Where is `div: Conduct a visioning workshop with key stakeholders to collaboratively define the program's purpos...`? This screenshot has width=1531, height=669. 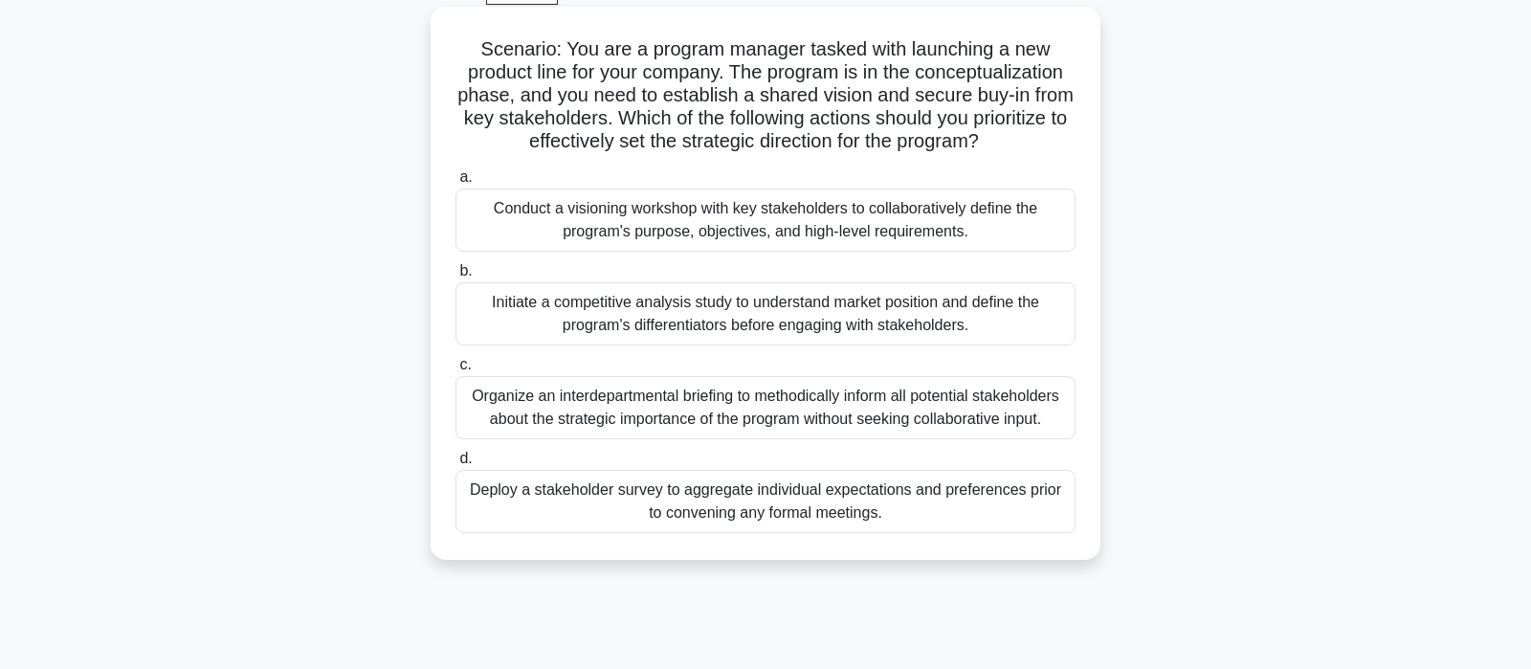 div: Conduct a visioning workshop with key stakeholders to collaboratively define the program's purpos... is located at coordinates (766, 220).